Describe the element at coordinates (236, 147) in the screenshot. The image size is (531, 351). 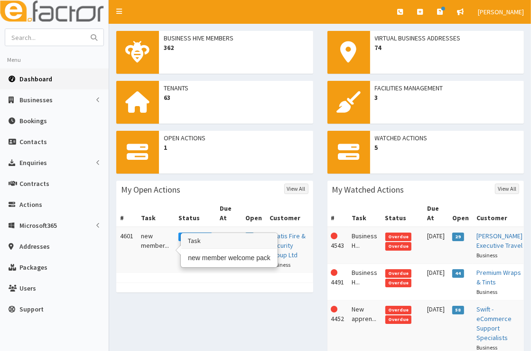
I see `span: 1` at that location.